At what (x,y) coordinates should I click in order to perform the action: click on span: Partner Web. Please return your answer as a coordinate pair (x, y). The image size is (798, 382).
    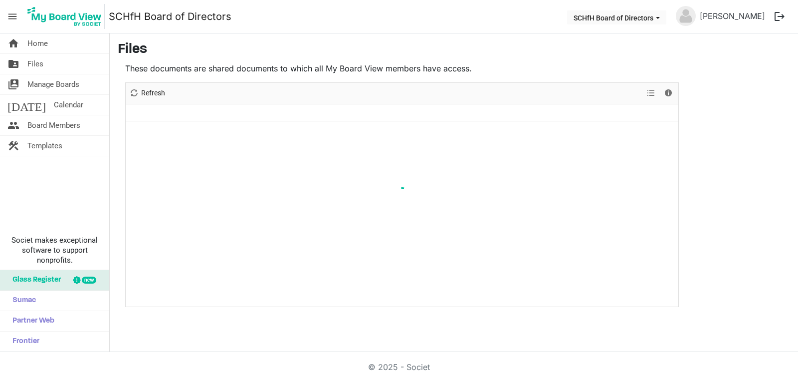
    Looking at the image, I should click on (31, 321).